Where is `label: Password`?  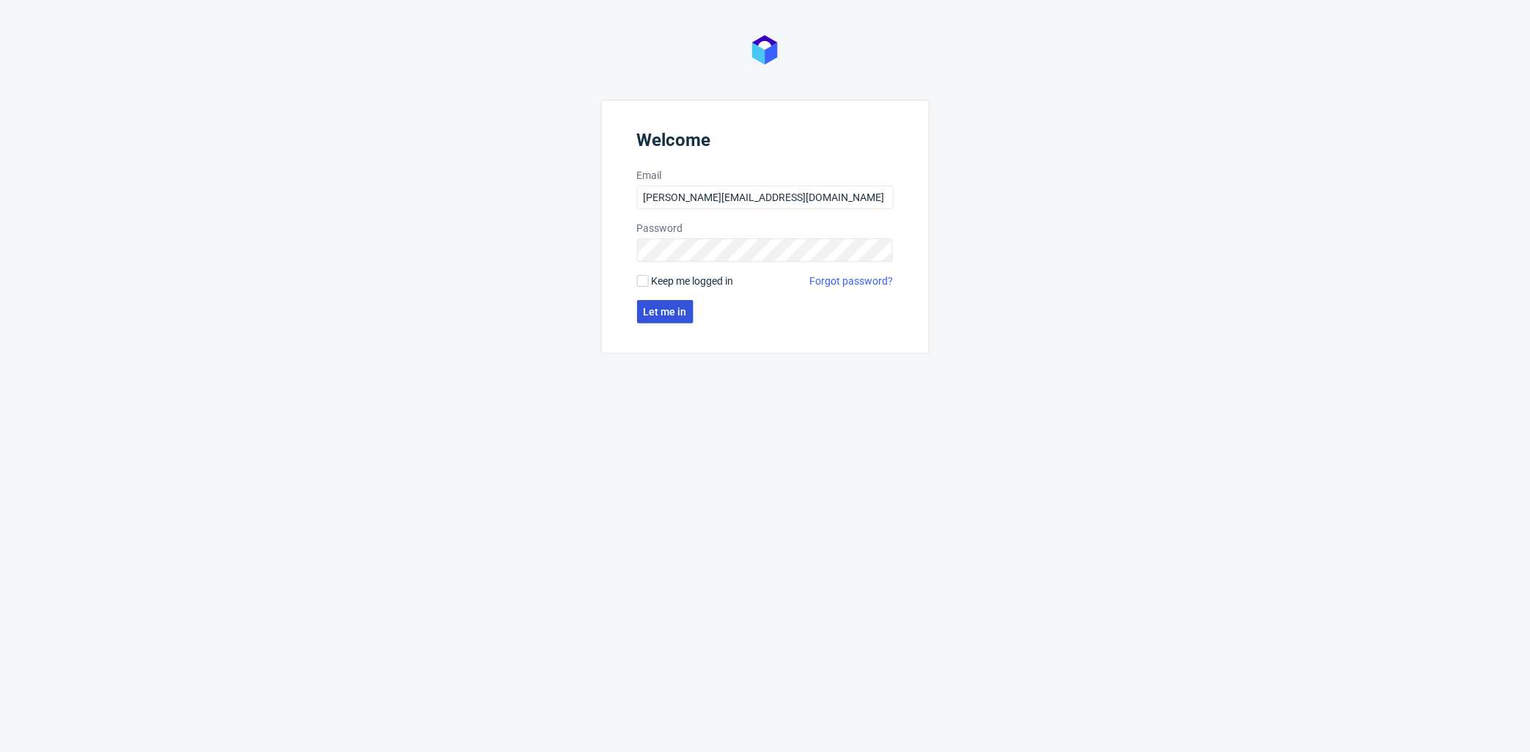 label: Password is located at coordinates (766, 228).